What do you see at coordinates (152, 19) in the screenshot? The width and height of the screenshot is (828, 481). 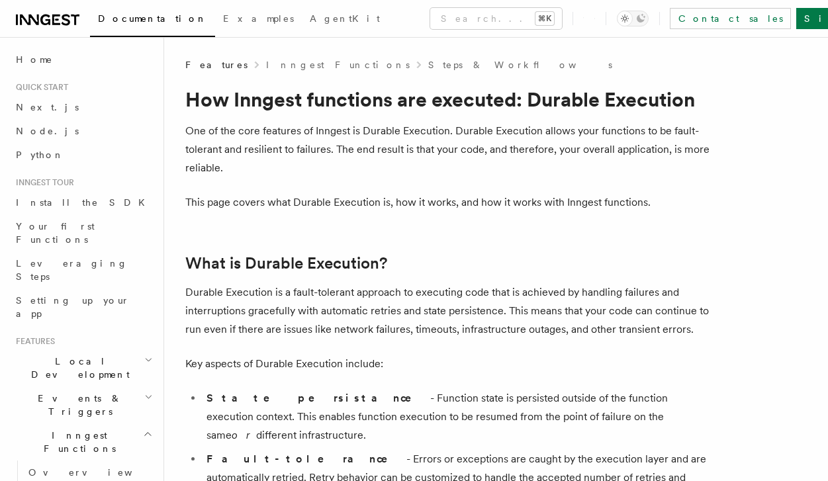 I see `span: Documentation` at bounding box center [152, 19].